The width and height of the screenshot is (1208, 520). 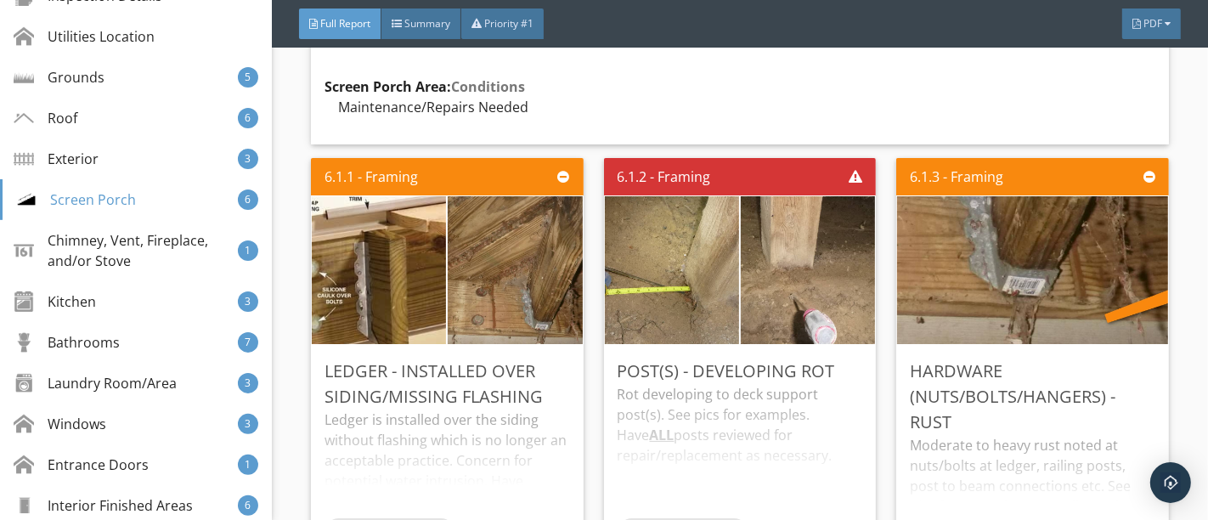 What do you see at coordinates (665, 177) in the screenshot?
I see `div: 6.1.2 - Framing` at bounding box center [665, 177].